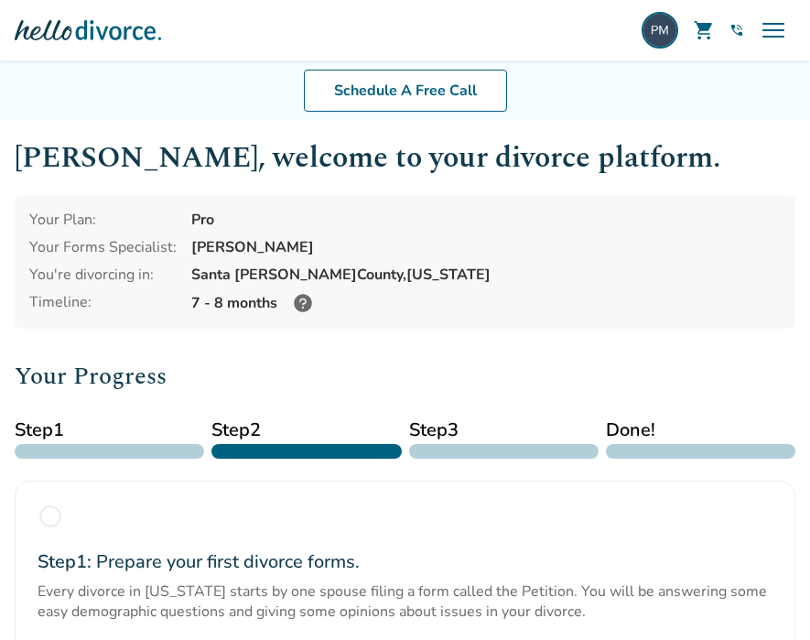 This screenshot has height=640, width=810. What do you see at coordinates (109, 430) in the screenshot?
I see `span: Step 1` at bounding box center [109, 430].